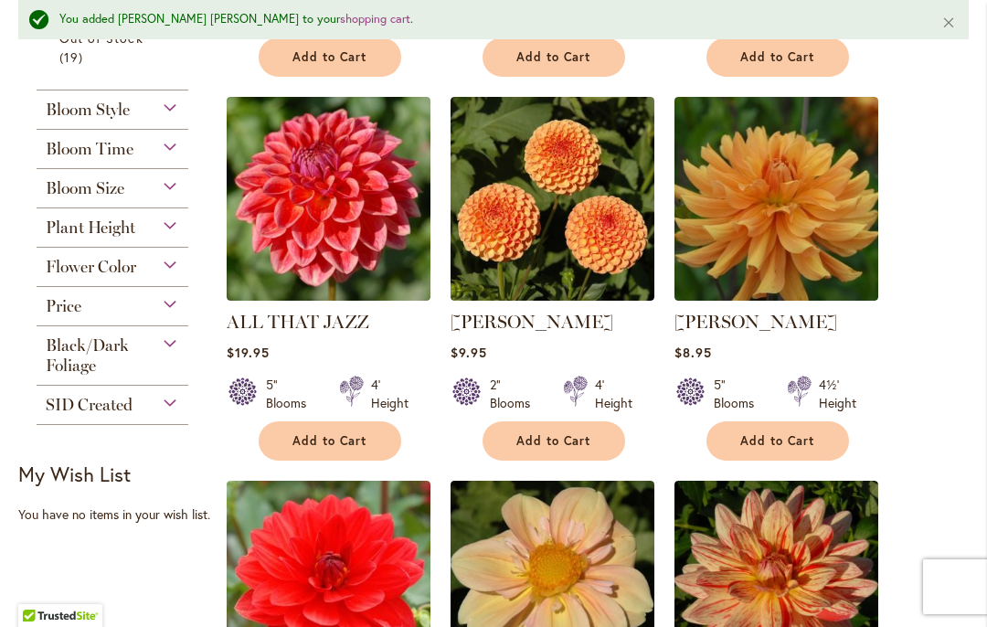  What do you see at coordinates (552, 295) in the screenshot?
I see `a: AMBER QUEEN` at bounding box center [552, 295].